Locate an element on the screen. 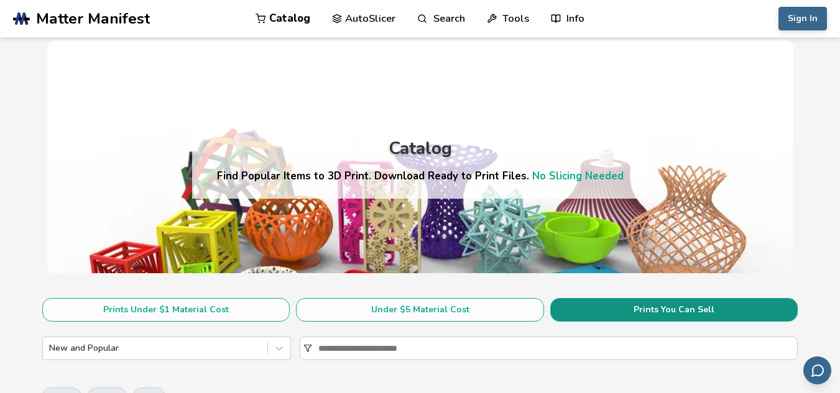 The width and height of the screenshot is (840, 393). h4: Find Popular Items to 3D Print. Download Ready to Print Files. is located at coordinates (420, 176).